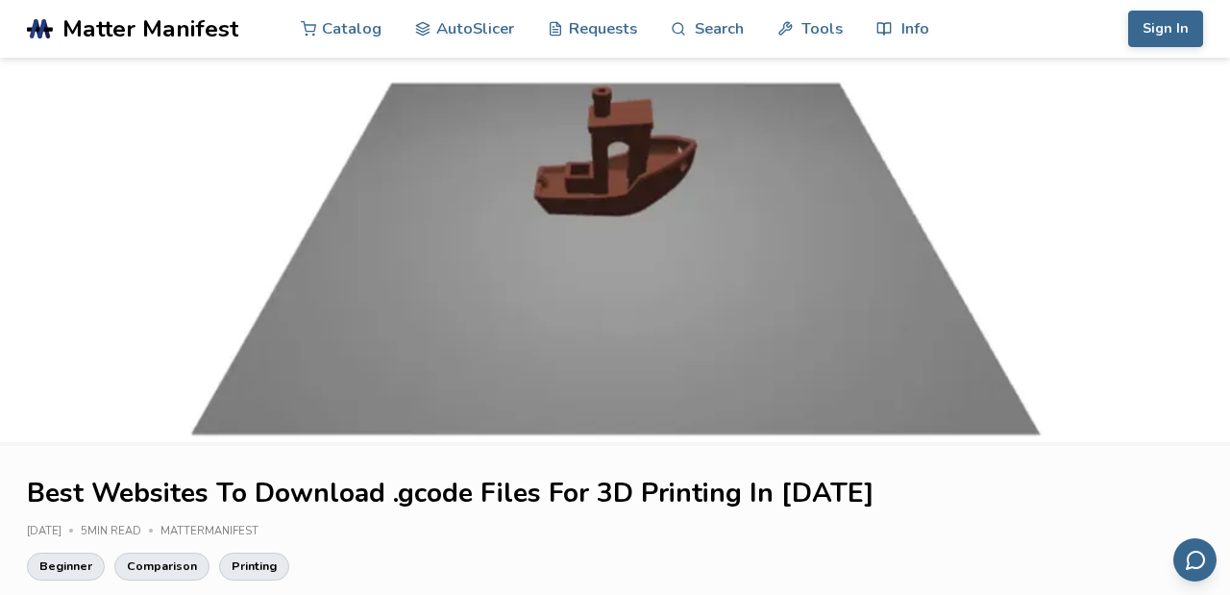  What do you see at coordinates (216, 532) in the screenshot?
I see `div: MatterManifest` at bounding box center [216, 532].